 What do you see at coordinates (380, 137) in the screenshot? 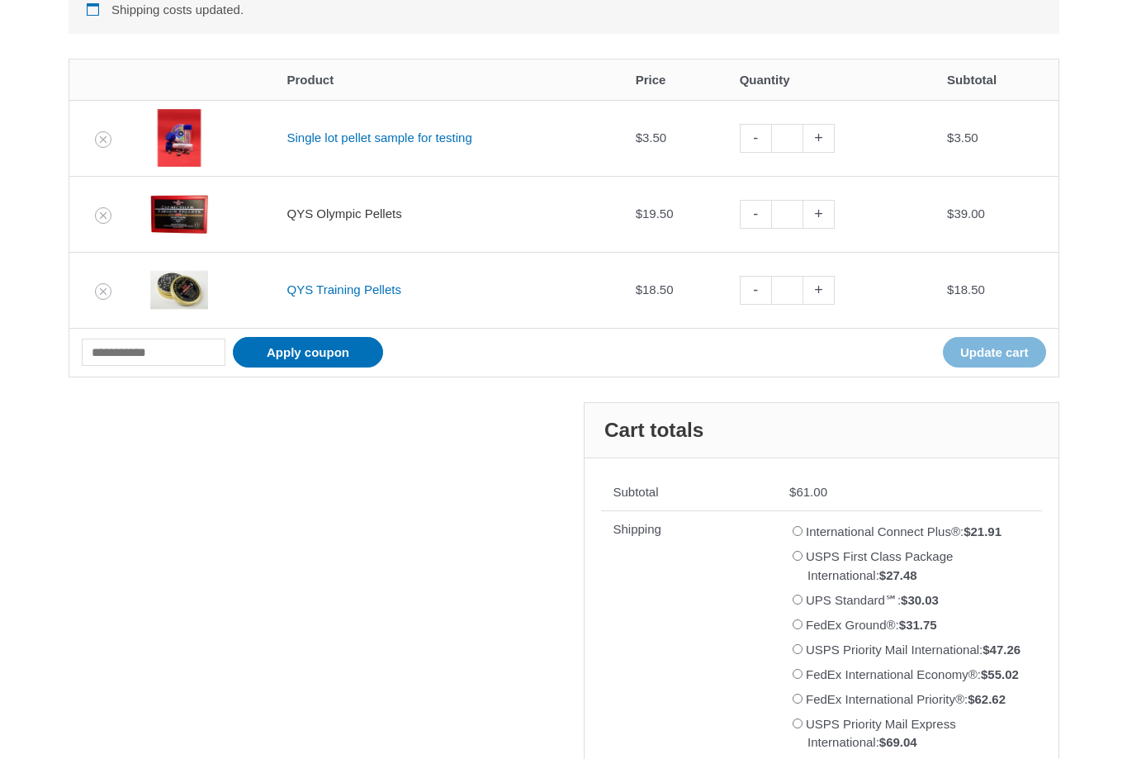
I see `a: Single lot pellet sample for testing` at bounding box center [380, 137].